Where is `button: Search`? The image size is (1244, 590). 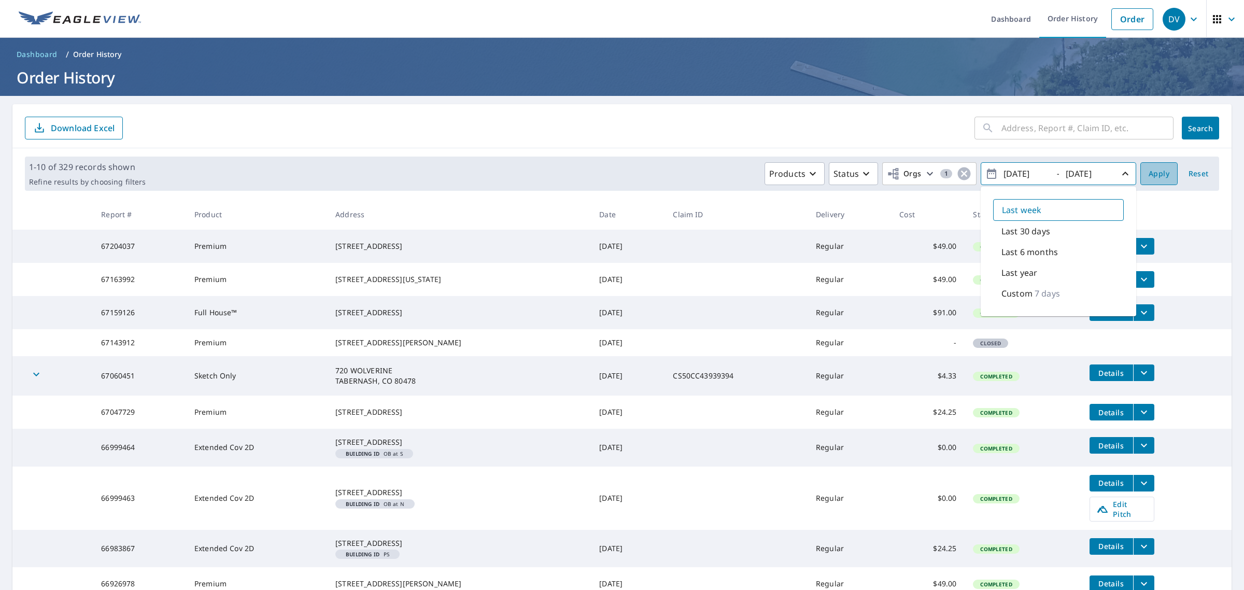
button: Search is located at coordinates (1201, 128).